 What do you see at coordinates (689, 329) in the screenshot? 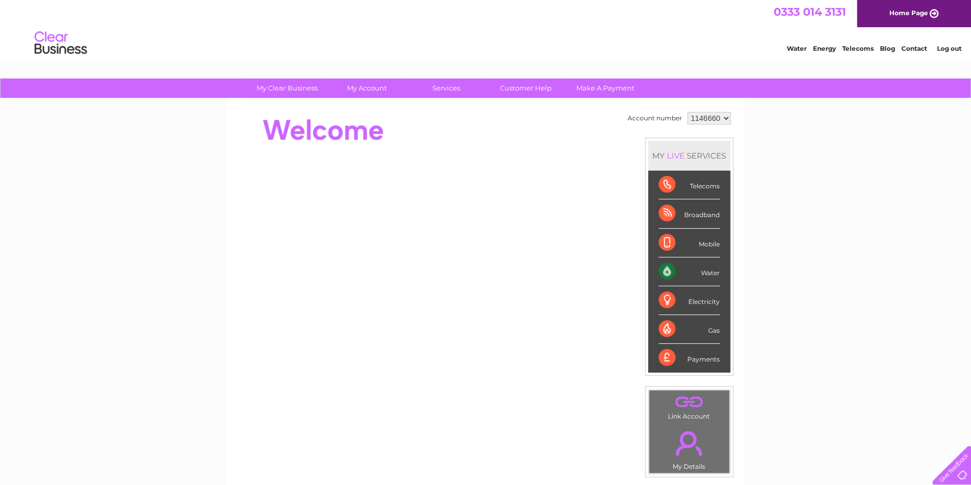
I see `div: Gas` at bounding box center [689, 329].